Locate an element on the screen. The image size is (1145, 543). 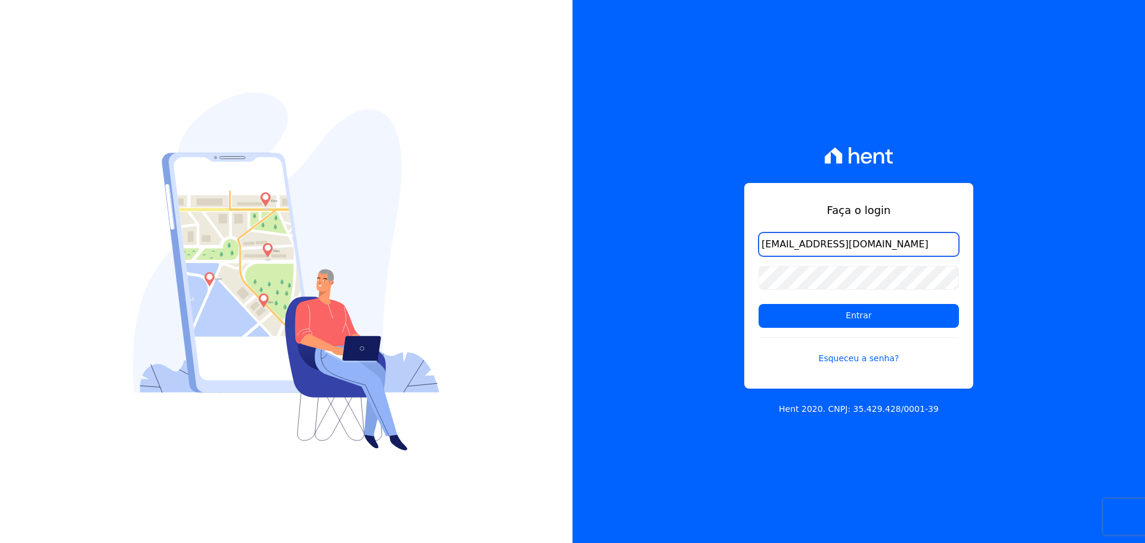
a: Esqueceu a senha? is located at coordinates (859, 351).